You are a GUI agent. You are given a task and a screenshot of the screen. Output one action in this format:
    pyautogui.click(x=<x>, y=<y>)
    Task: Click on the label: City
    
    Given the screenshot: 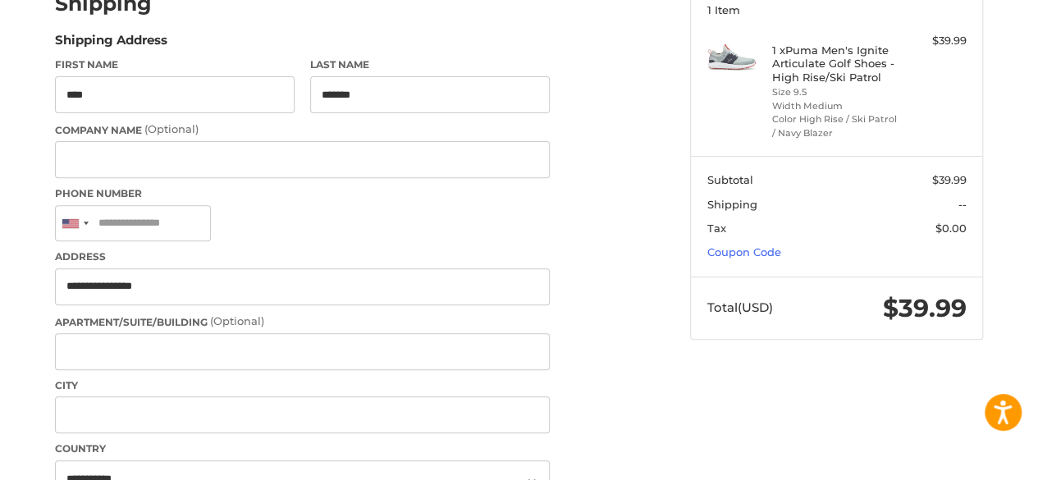 What is the action you would take?
    pyautogui.click(x=302, y=385)
    